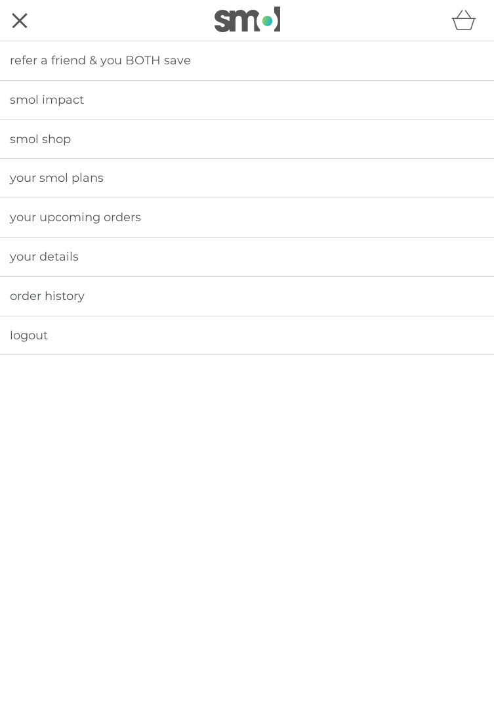  What do you see at coordinates (468, 20) in the screenshot?
I see `div: basket` at bounding box center [468, 20].